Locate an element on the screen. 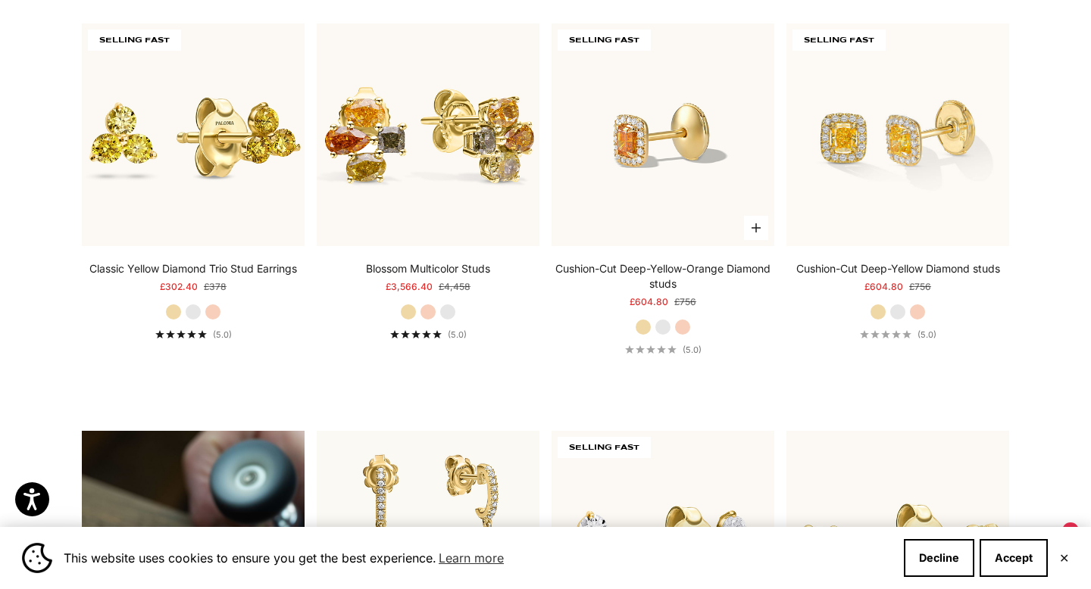 Image resolution: width=1091 pixels, height=589 pixels. a: Cushion-Cut Deep-Yellow-Orange Diamond studs is located at coordinates (663, 276).